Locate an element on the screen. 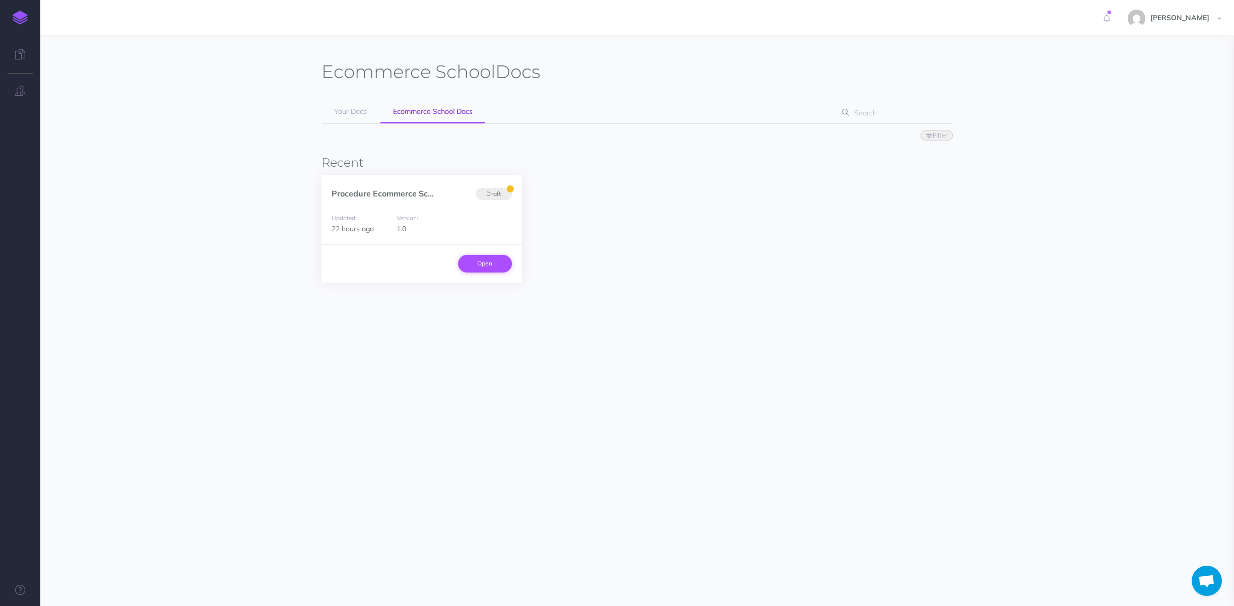  a: Ecommerce School Docs is located at coordinates (433, 112).